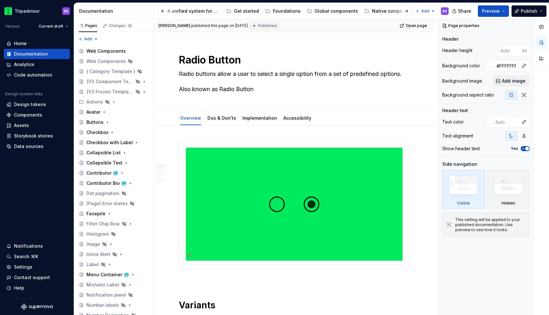  What do you see at coordinates (113, 224) in the screenshot?
I see `a: Filter Chip Row` at bounding box center [113, 224].